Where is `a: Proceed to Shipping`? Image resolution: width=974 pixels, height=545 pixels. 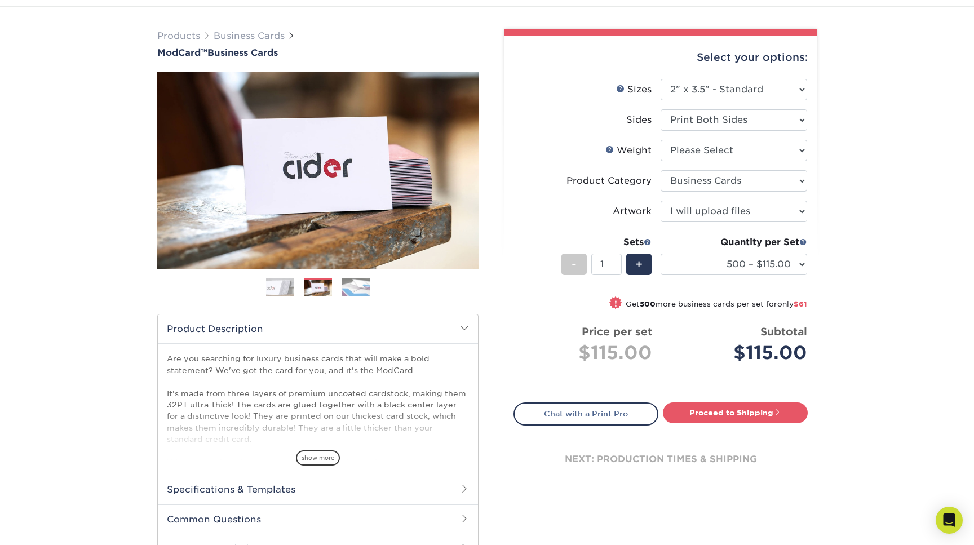
a: Proceed to Shipping is located at coordinates (735, 413).